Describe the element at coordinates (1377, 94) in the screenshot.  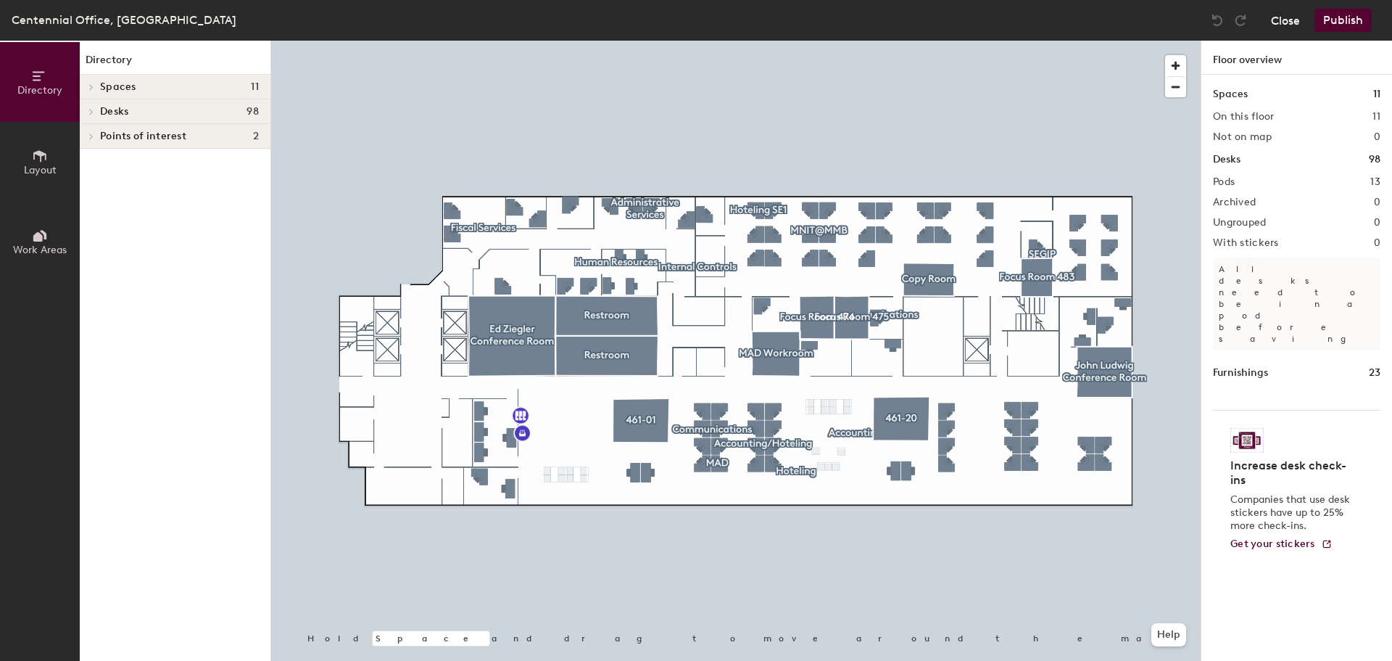
I see `h1: 11` at that location.